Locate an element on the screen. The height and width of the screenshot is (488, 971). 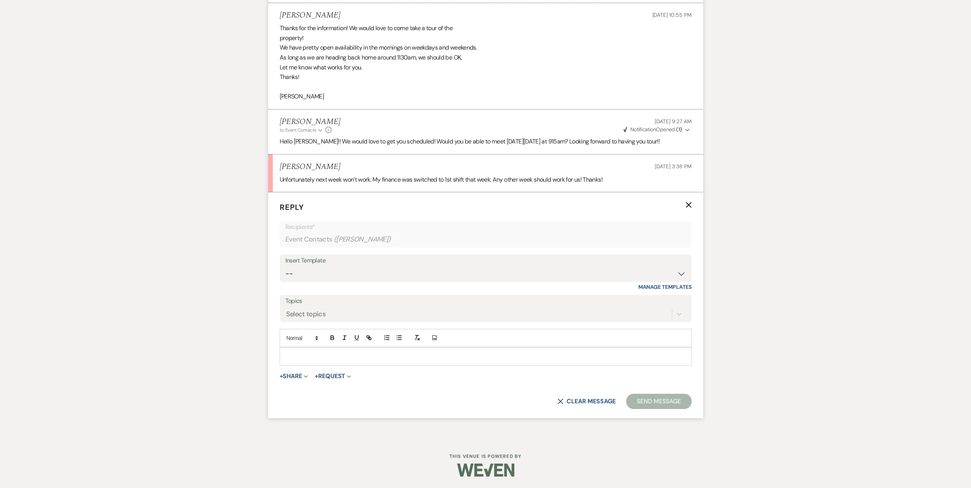
span: Opened is located at coordinates (653, 129).